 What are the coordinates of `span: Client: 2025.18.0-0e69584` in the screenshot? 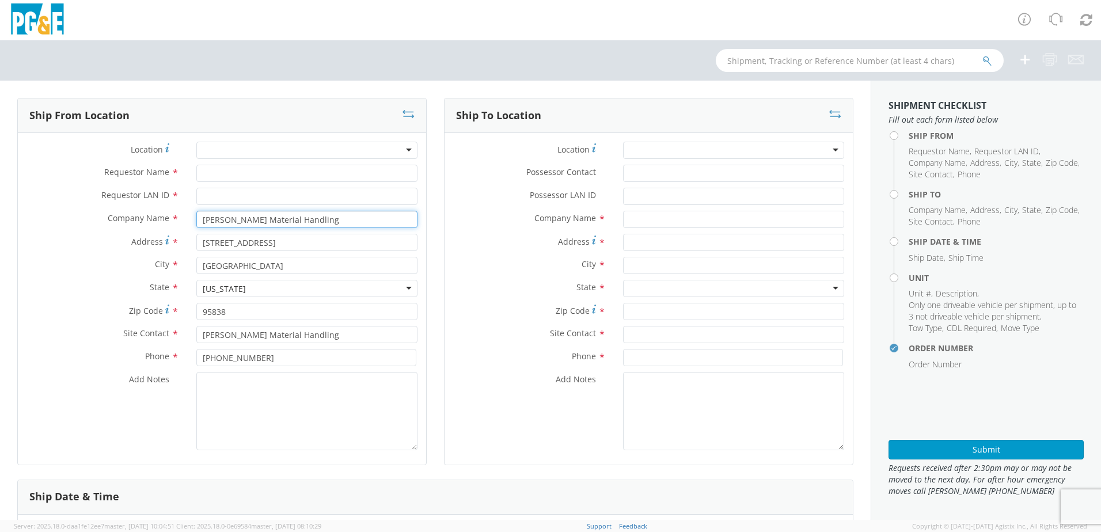 It's located at (249, 526).